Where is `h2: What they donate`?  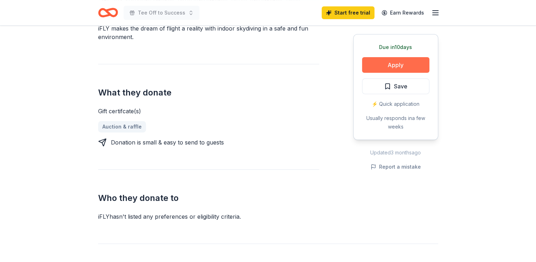 h2: What they donate is located at coordinates (209, 93).